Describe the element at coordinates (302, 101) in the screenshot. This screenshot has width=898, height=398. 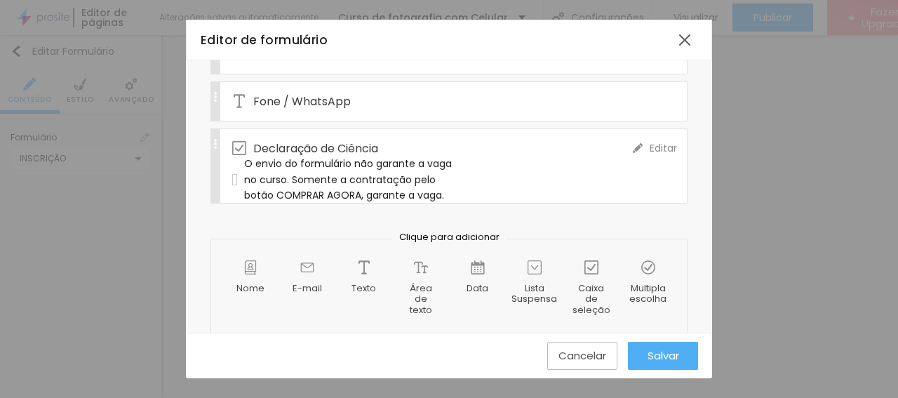
I see `span: Fone / WhatsApp` at that location.